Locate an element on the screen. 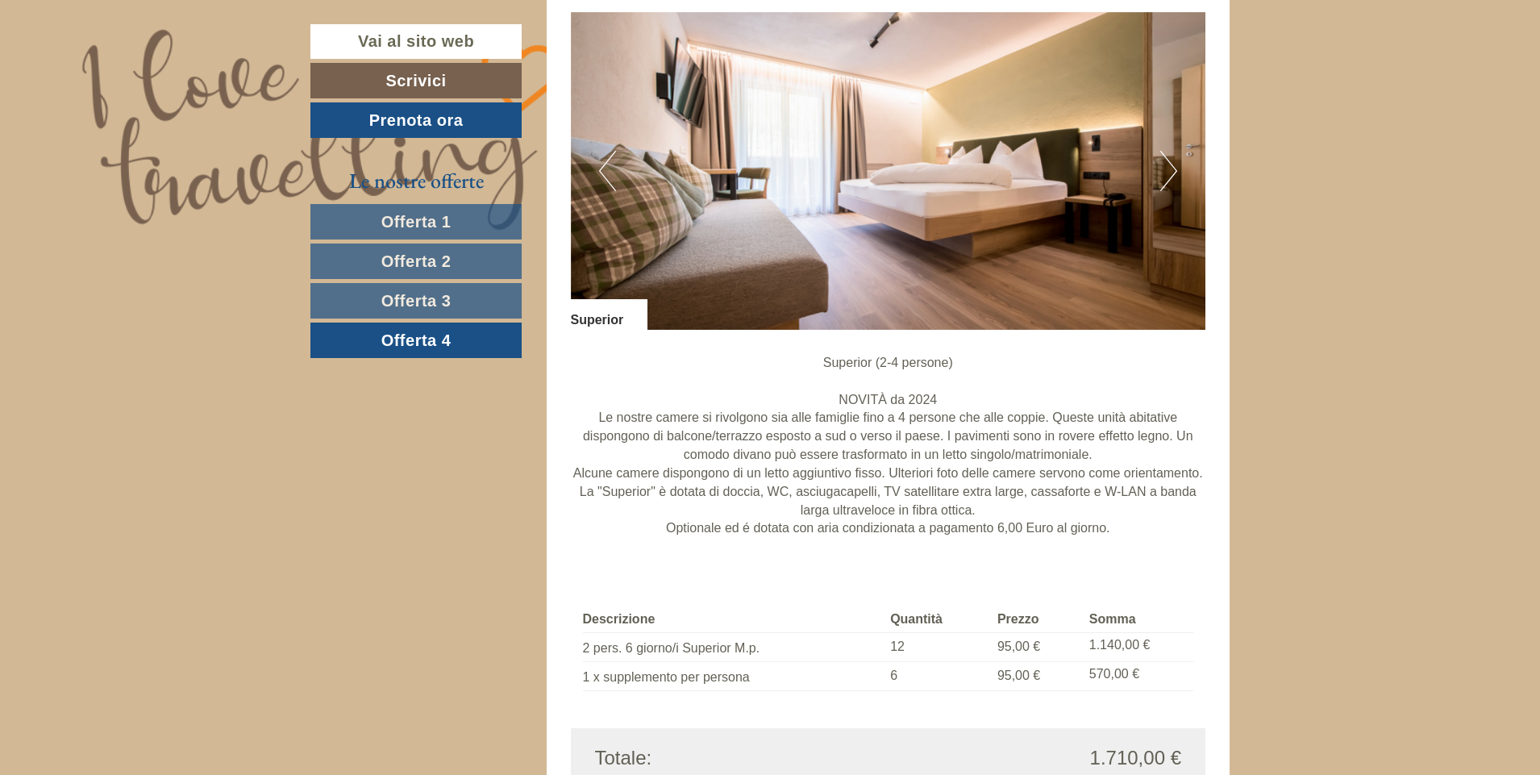 The height and width of the screenshot is (775, 1540). span: Offerta 1 is located at coordinates (416, 222).